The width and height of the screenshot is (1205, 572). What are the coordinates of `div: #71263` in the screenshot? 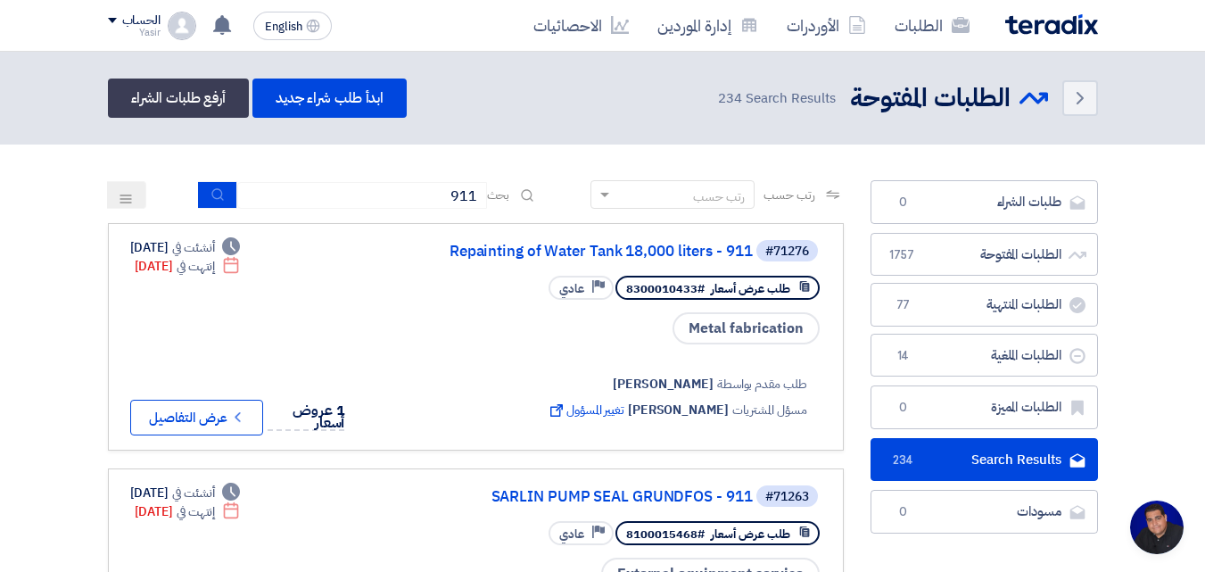 It's located at (787, 497).